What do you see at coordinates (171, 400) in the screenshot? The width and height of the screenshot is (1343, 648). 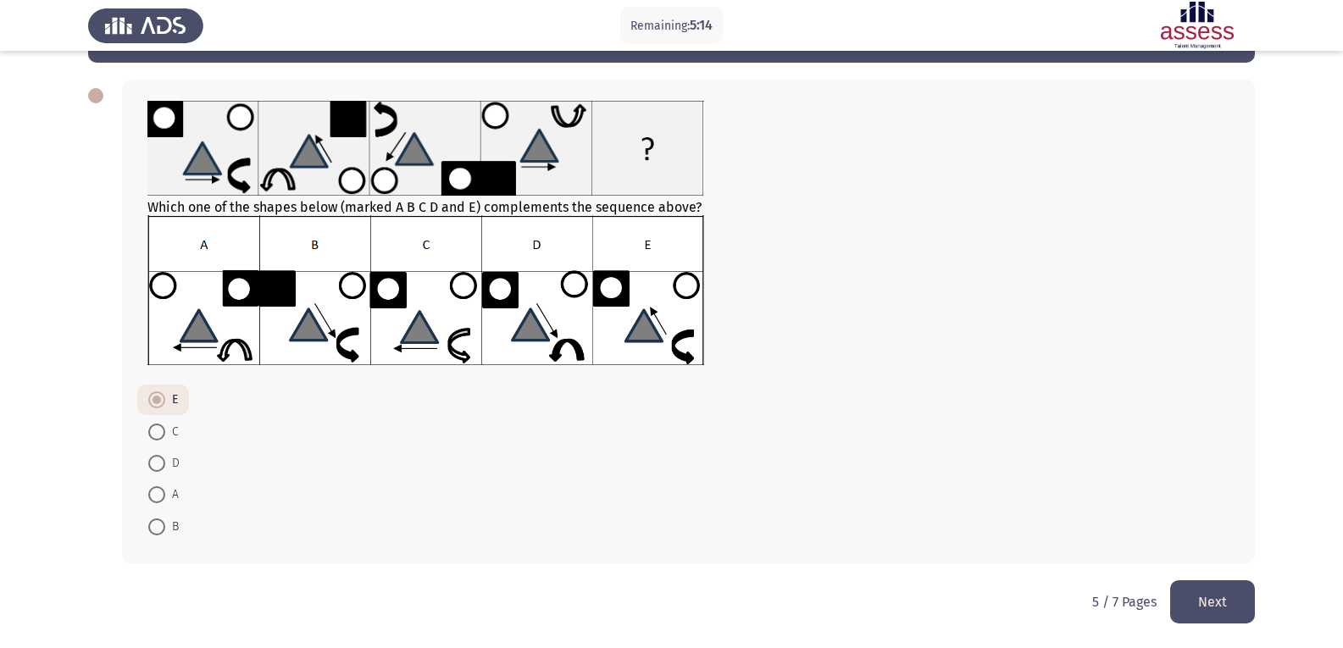 I see `span: E` at bounding box center [171, 400].